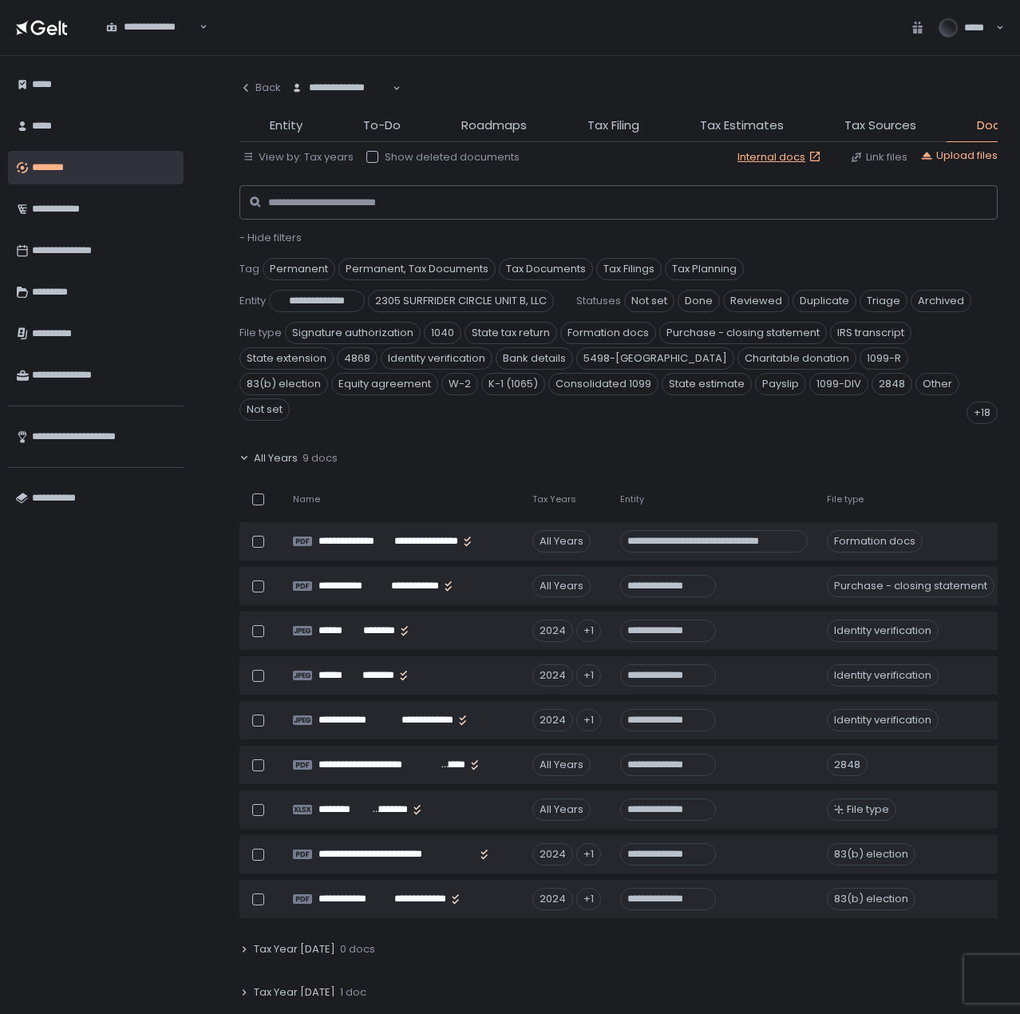 The height and width of the screenshot is (1014, 1020). Describe the element at coordinates (534, 358) in the screenshot. I see `span: Bank details` at that location.